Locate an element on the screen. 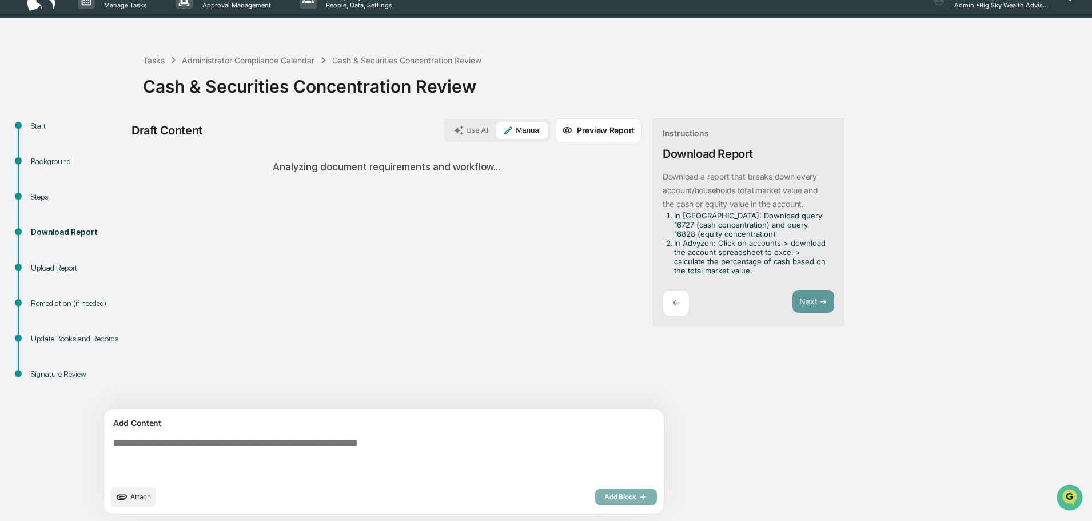 Image resolution: width=1092 pixels, height=521 pixels. a: 🔎Data Lookup is located at coordinates (42, 171).